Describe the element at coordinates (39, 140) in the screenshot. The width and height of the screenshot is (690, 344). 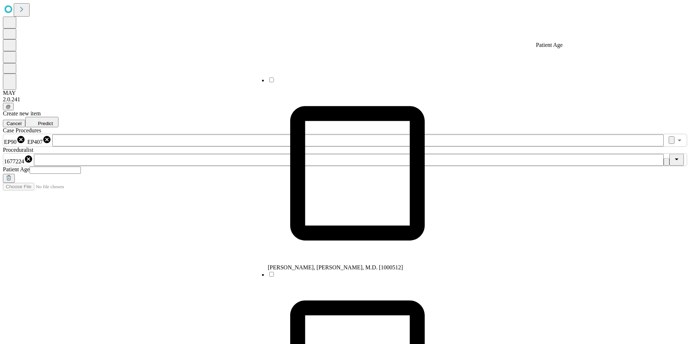
I see `div: EP407` at that location.